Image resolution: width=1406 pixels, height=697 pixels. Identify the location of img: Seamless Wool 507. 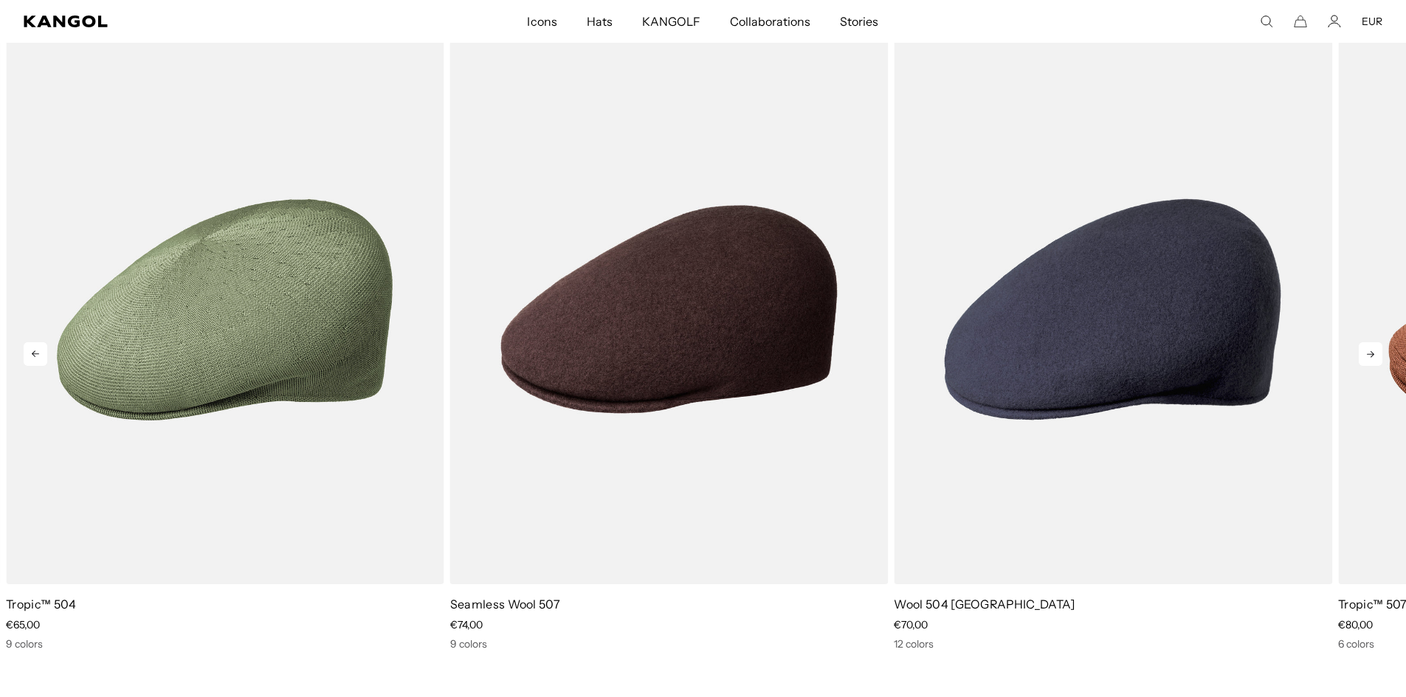
(669, 309).